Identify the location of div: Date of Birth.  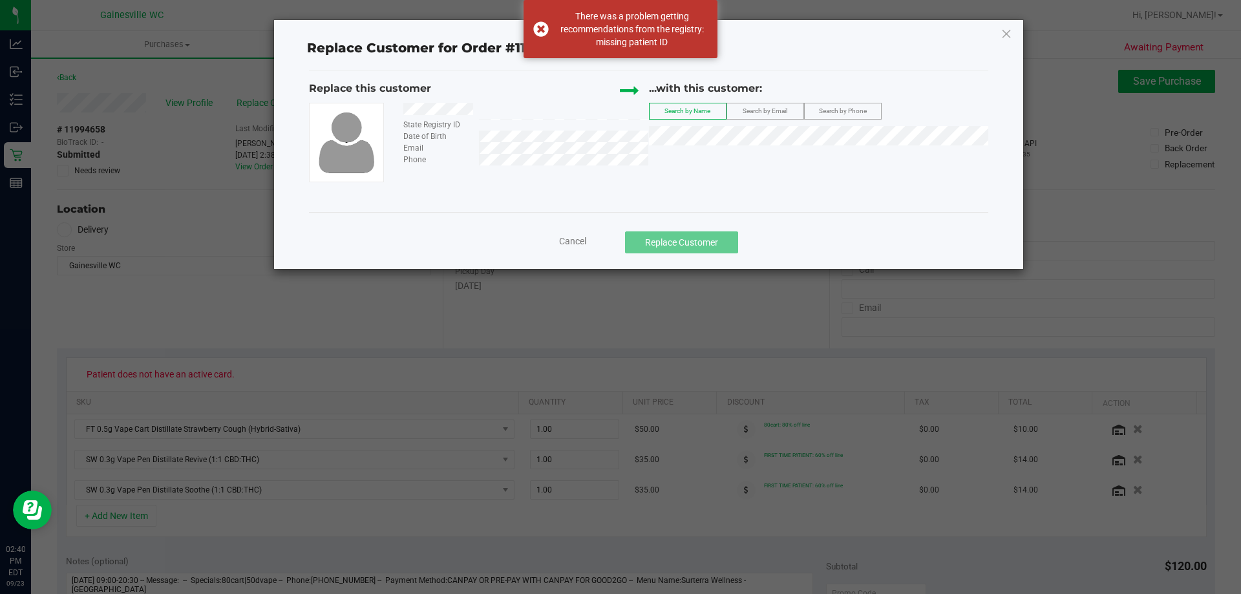
(436, 136).